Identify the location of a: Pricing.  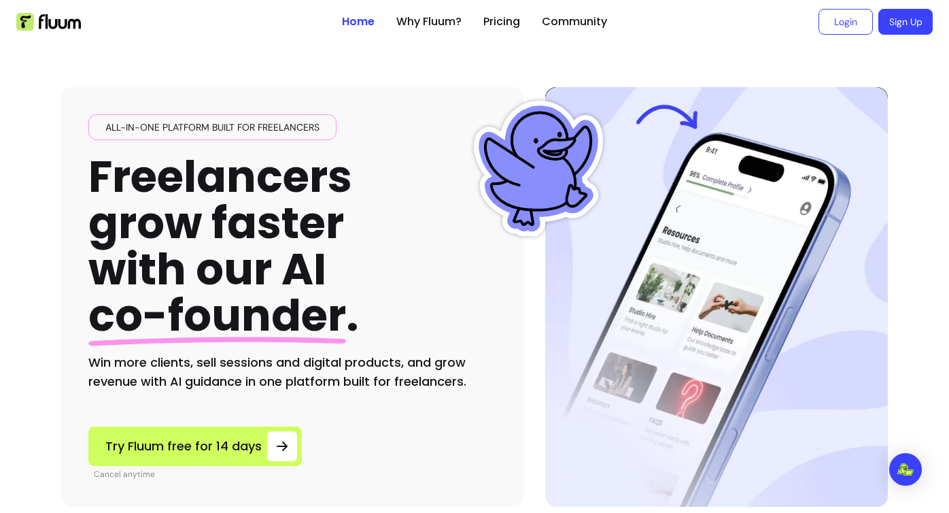
(502, 22).